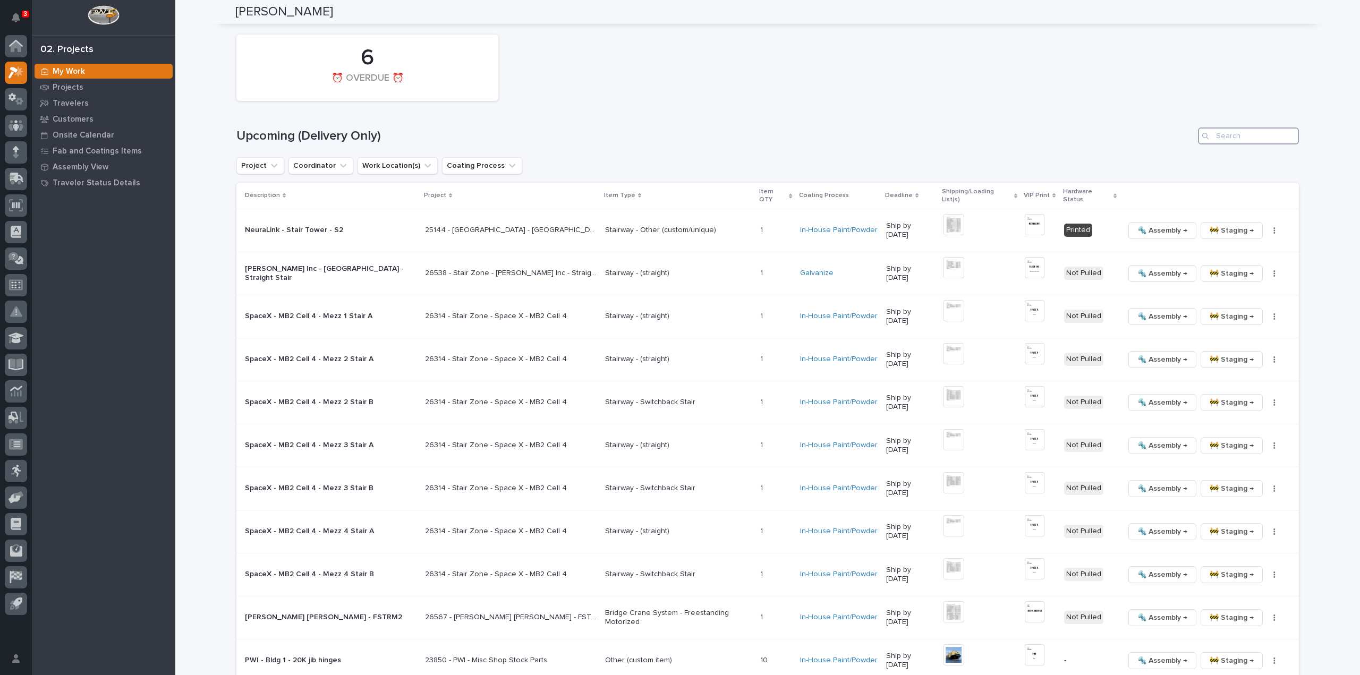 Image resolution: width=1360 pixels, height=675 pixels. What do you see at coordinates (678, 230) in the screenshot?
I see `p: Stairway - Other (custom/unique)` at bounding box center [678, 230].